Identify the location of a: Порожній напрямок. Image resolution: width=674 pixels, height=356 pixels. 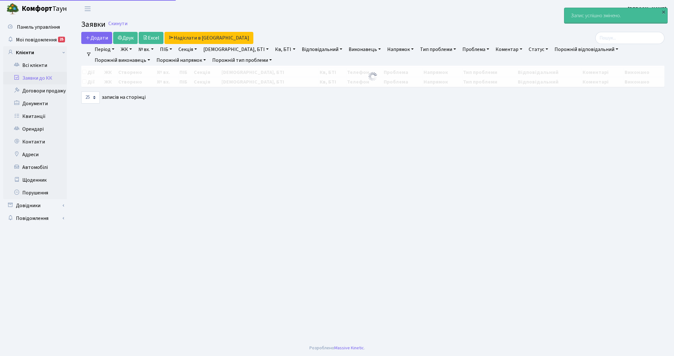
(181, 60).